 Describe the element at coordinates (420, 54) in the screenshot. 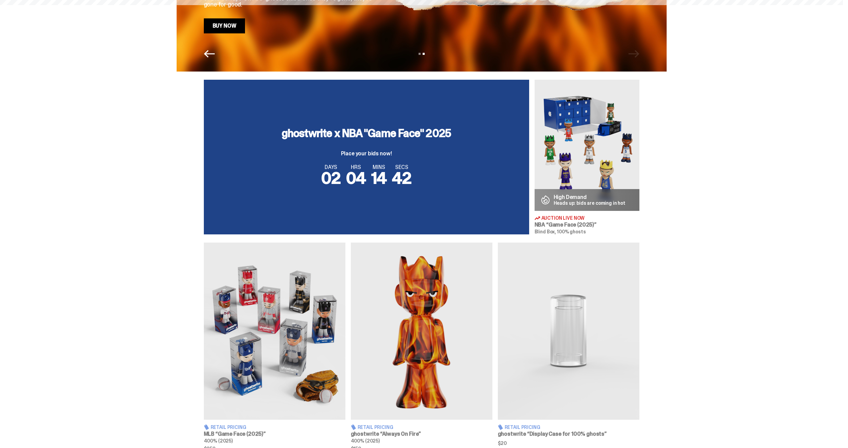

I see `button: View slide 1` at that location.